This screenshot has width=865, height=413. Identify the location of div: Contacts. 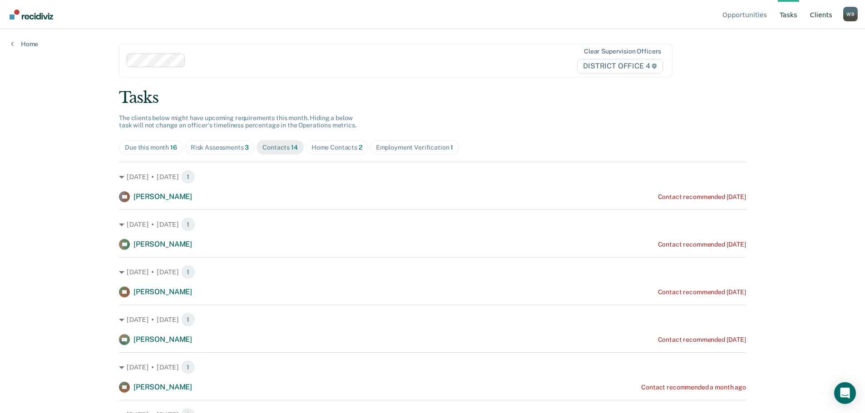
(280, 148).